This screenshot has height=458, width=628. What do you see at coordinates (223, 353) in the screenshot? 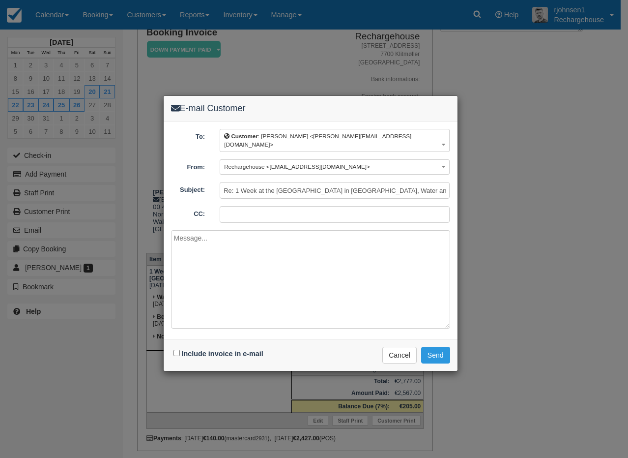
I see `label: Include invoice in e-mail` at bounding box center [223, 353].